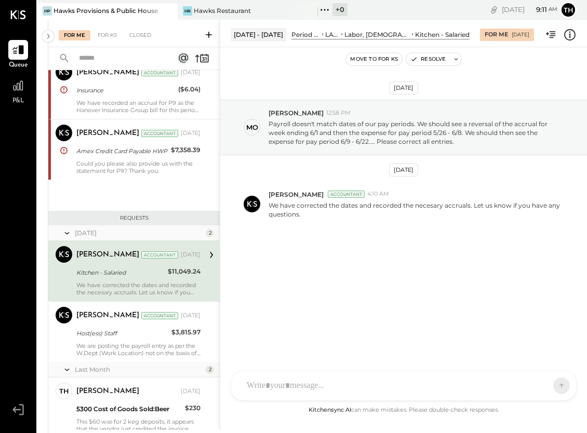 The image size is (587, 433). What do you see at coordinates (340, 9) in the screenshot?
I see `div: + 0` at bounding box center [340, 9].